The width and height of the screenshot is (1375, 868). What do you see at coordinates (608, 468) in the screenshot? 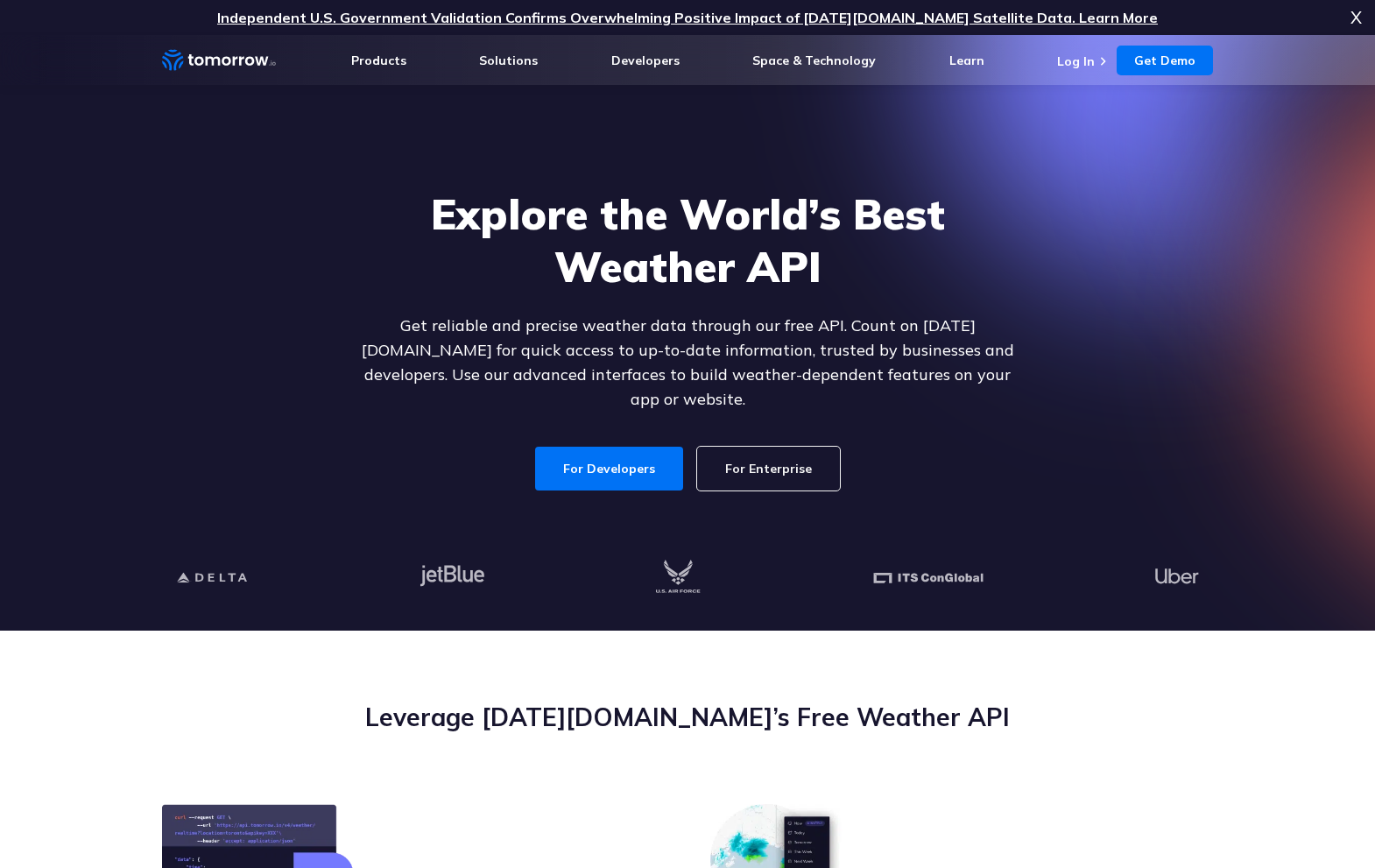
I see `a: For Developers` at bounding box center [608, 468].